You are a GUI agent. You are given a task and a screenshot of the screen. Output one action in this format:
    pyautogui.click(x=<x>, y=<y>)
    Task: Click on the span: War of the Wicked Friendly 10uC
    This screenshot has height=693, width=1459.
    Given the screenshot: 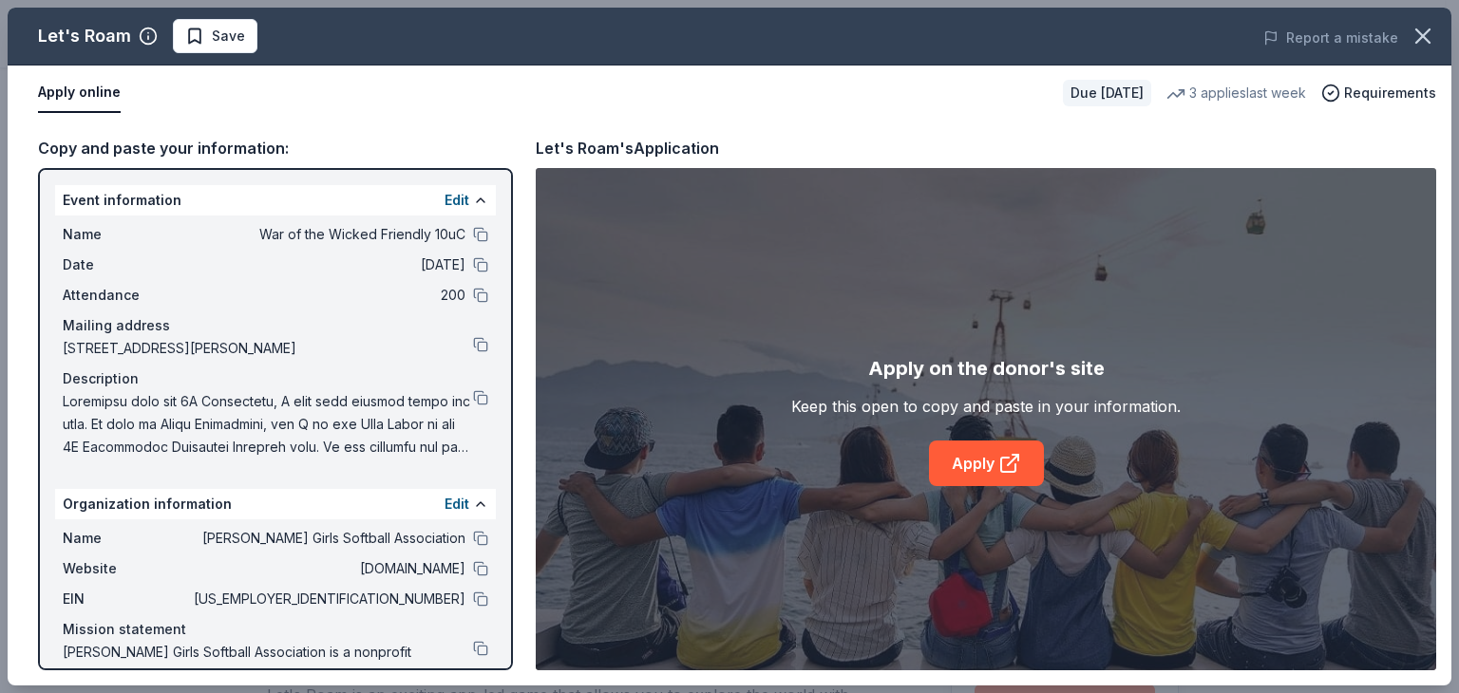 What is the action you would take?
    pyautogui.click(x=328, y=235)
    